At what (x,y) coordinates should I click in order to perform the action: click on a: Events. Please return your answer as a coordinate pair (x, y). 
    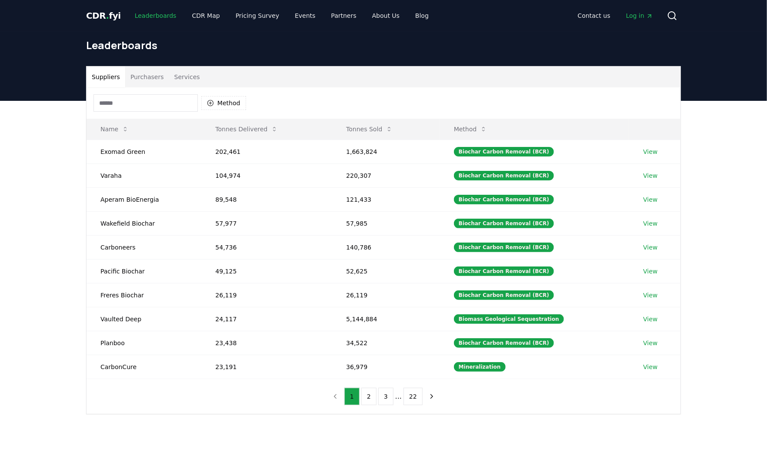
    Looking at the image, I should click on (305, 16).